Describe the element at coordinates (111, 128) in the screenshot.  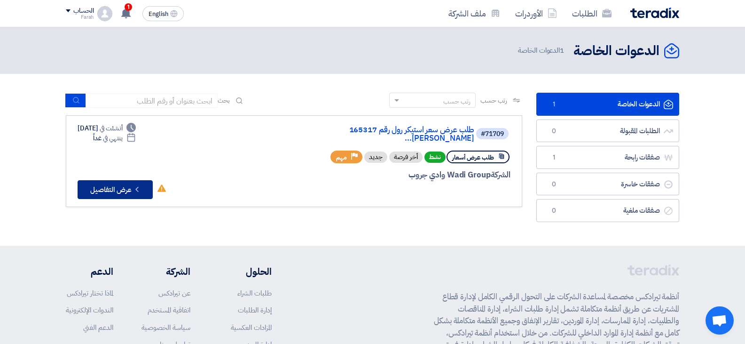
I see `span: أنشئت في` at that location.